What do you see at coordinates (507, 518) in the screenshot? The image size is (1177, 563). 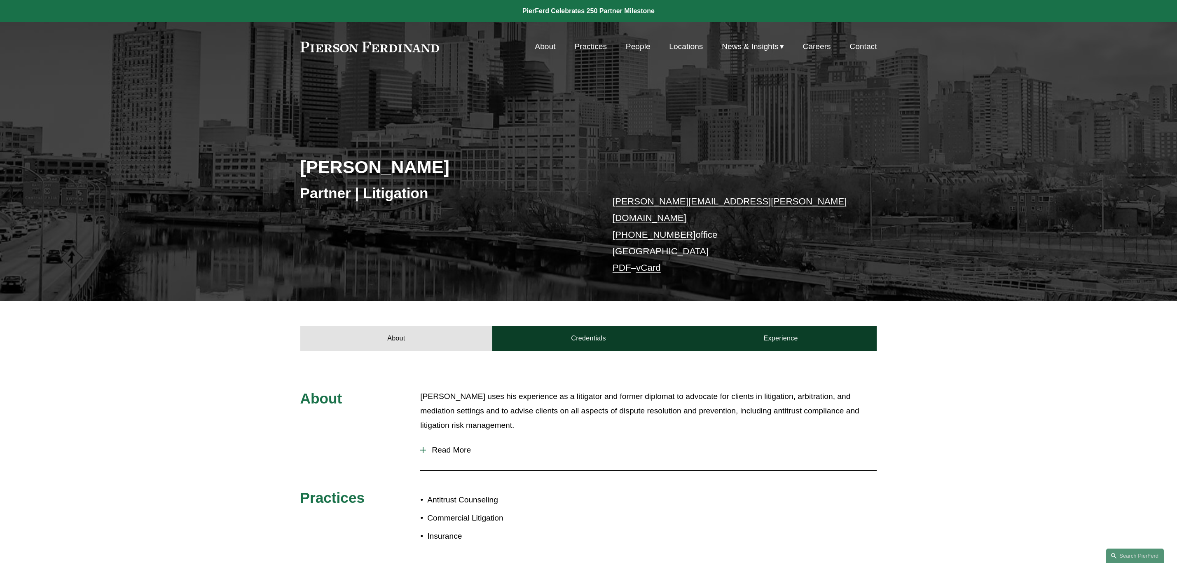 I see `p: Commercial Litigation` at bounding box center [507, 518].